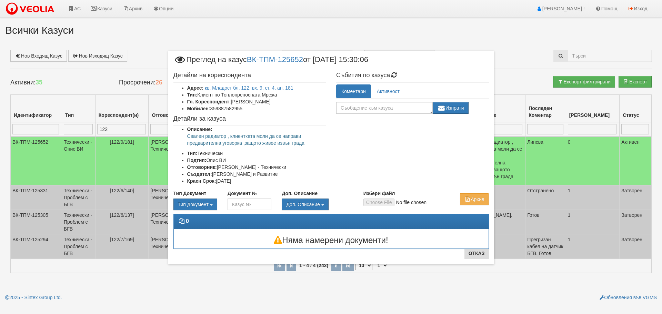 The image size is (662, 314). Describe the element at coordinates (379, 193) in the screenshot. I see `label: Избери файл` at that location.